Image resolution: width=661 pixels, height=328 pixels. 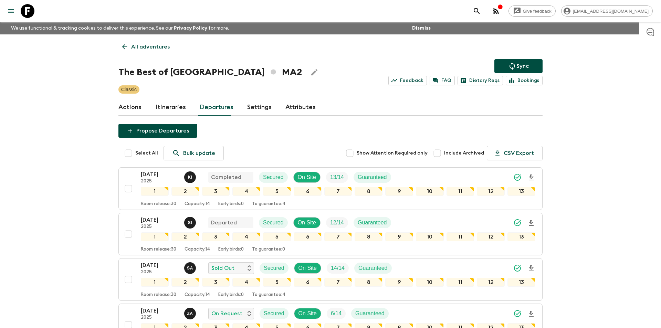 I want to click on a: Departures, so click(x=216, y=107).